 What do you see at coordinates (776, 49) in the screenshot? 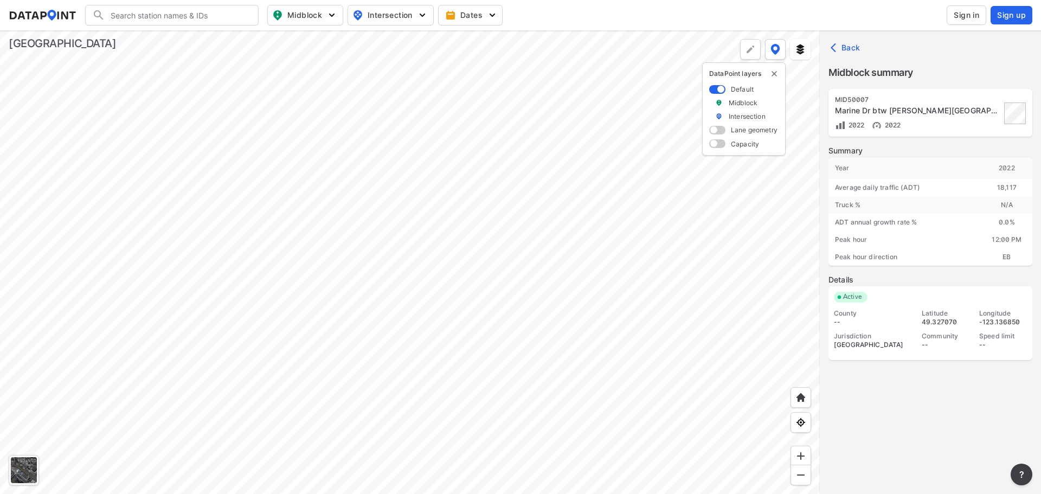
I see `img: data-point-layers.37681fc9.svg` at bounding box center [776, 49].